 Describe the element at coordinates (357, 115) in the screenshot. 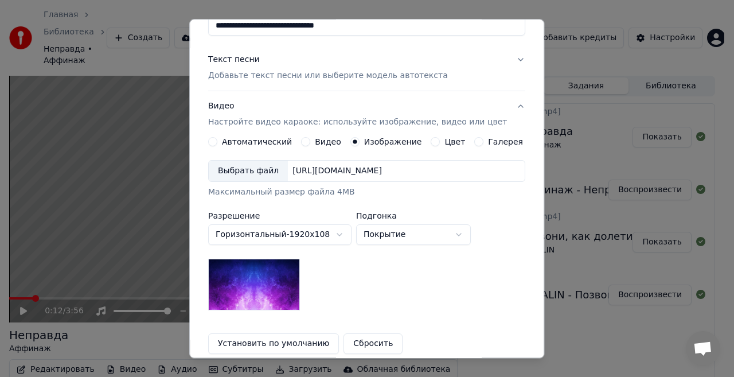

I see `div: Видео` at that location.